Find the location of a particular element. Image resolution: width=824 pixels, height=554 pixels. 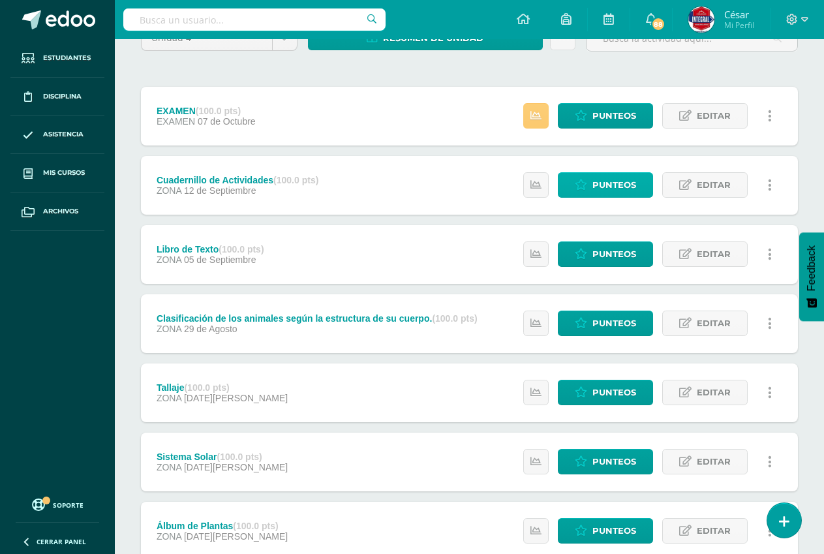

a: Soporte is located at coordinates (57, 504).